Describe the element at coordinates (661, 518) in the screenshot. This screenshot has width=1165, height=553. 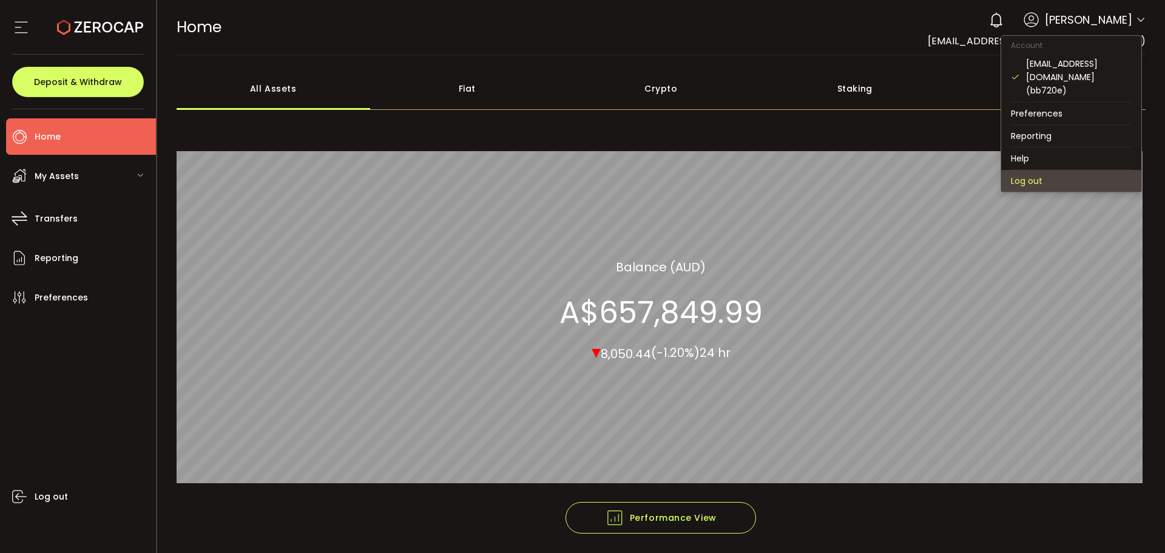
I see `button: Performance View` at that location.